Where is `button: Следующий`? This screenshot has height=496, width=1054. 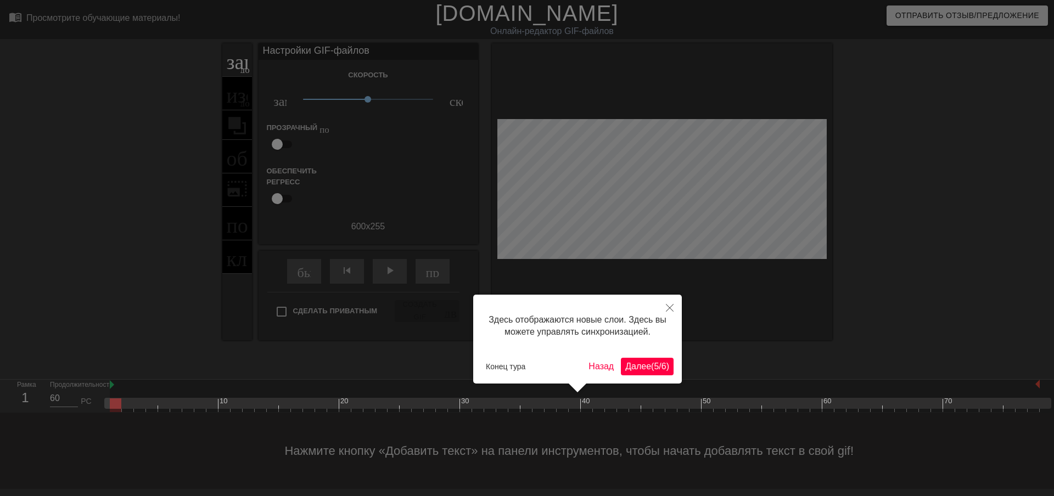
button: Следующий is located at coordinates (647, 367).